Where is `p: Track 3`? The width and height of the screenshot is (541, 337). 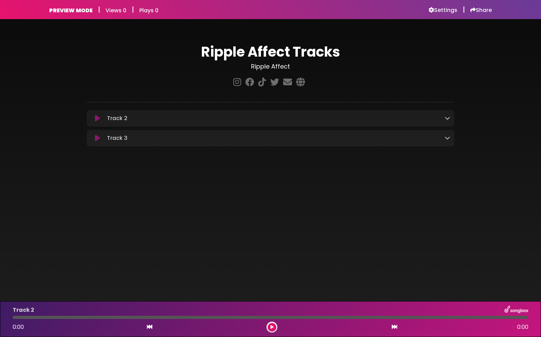 p: Track 3 is located at coordinates (117, 138).